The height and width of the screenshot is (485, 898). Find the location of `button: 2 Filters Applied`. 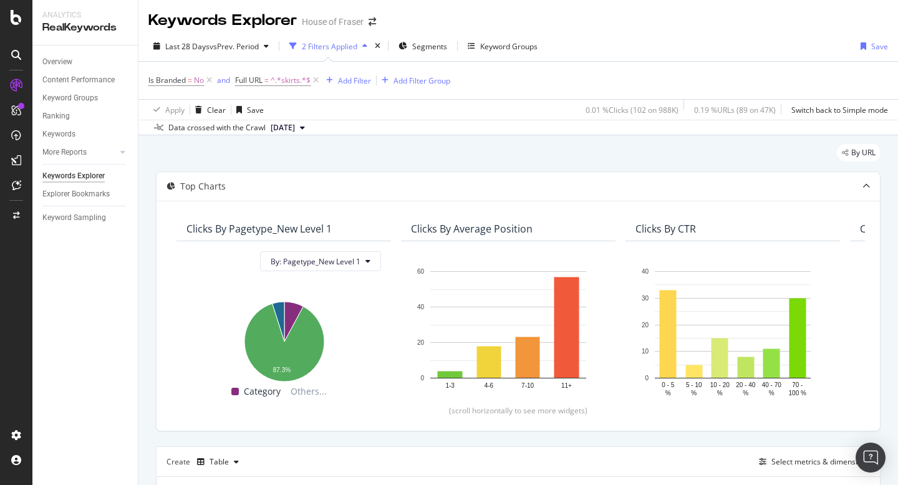

button: 2 Filters Applied is located at coordinates (328, 46).